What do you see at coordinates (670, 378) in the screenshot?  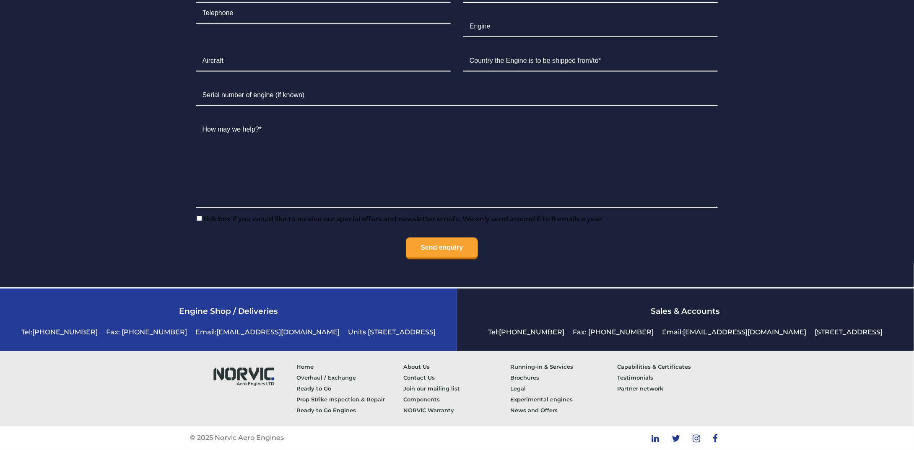 I see `a: Testimonials` at bounding box center [670, 378].